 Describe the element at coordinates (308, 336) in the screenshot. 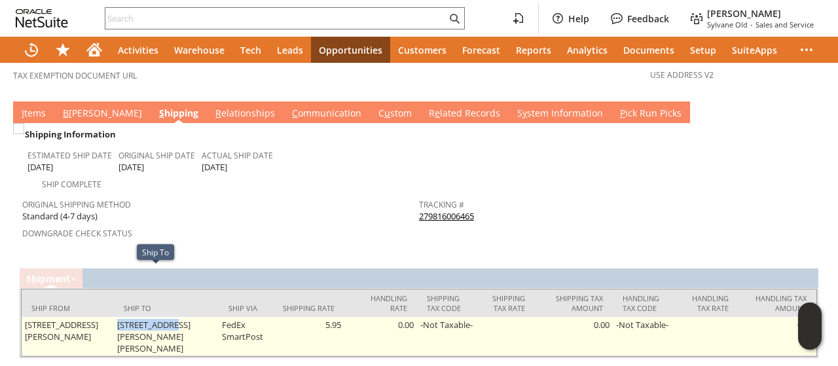

I see `td: 5.95` at that location.